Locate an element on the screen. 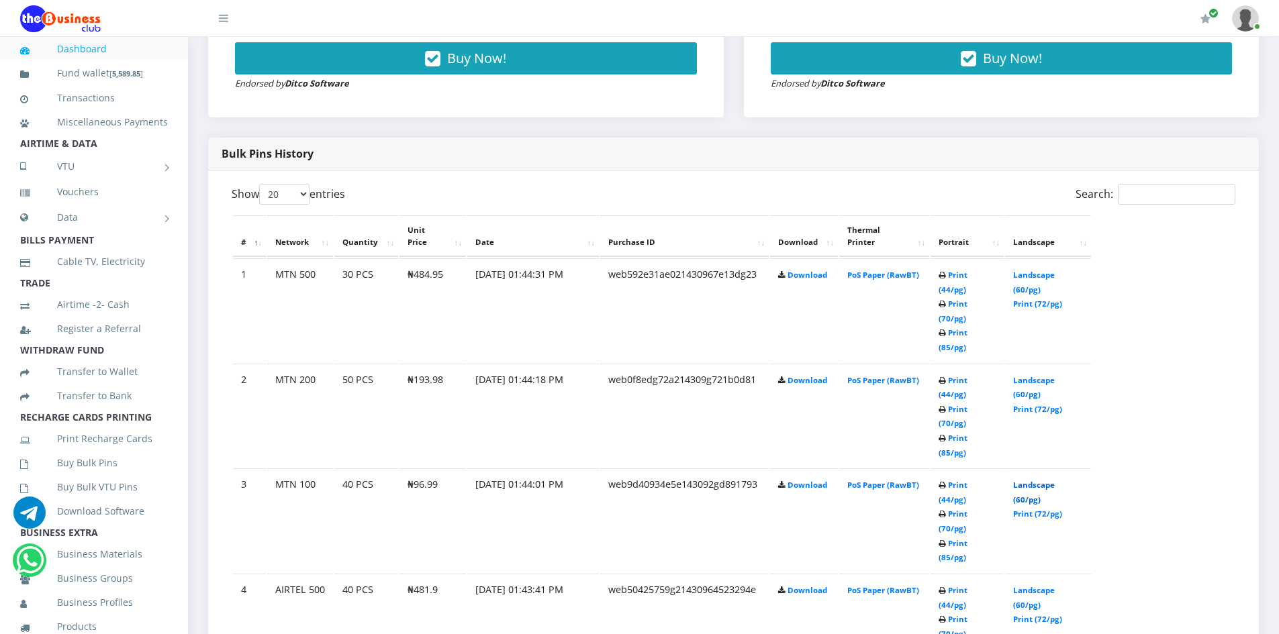  td: web0f8edg72a214309g721b0d81 is located at coordinates (684, 416).